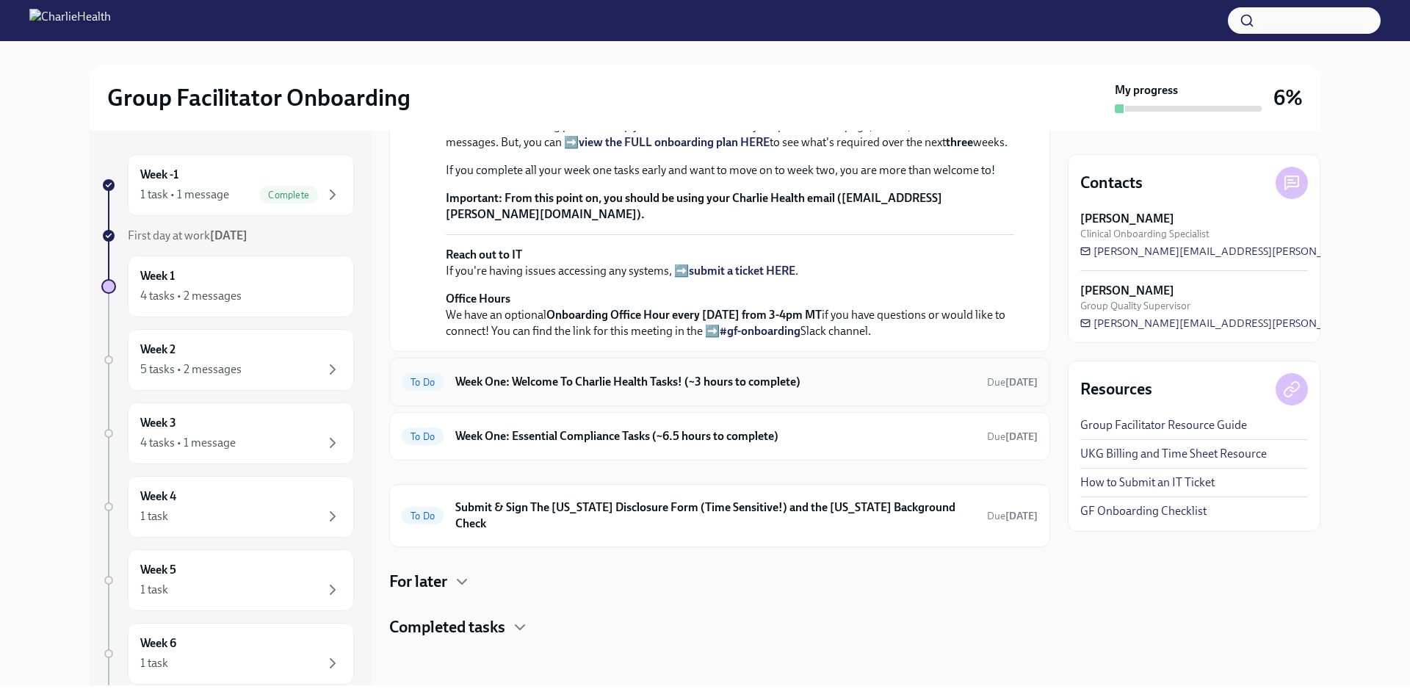  Describe the element at coordinates (228, 433) in the screenshot. I see `a: Week 34 tasks • 1 message` at that location.